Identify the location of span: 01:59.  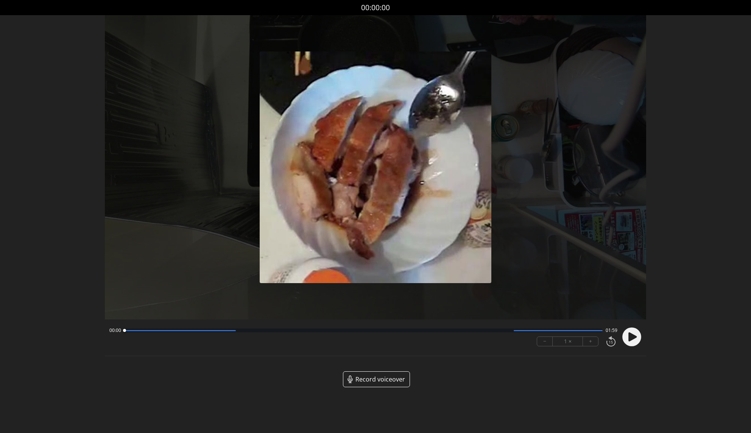
(611, 330).